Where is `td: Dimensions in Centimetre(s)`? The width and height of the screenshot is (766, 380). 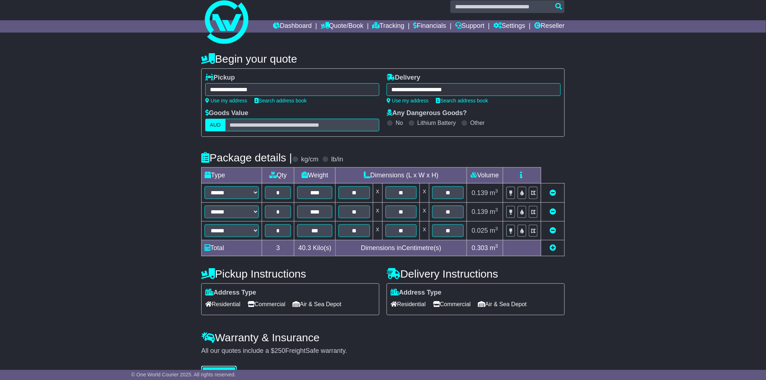 td: Dimensions in Centimetre(s) is located at coordinates (401, 248).